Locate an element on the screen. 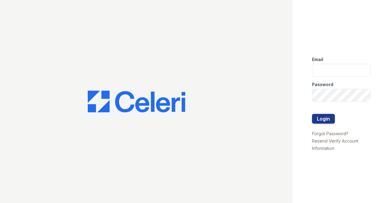  a: Resend Verify Account Information is located at coordinates (336, 144).